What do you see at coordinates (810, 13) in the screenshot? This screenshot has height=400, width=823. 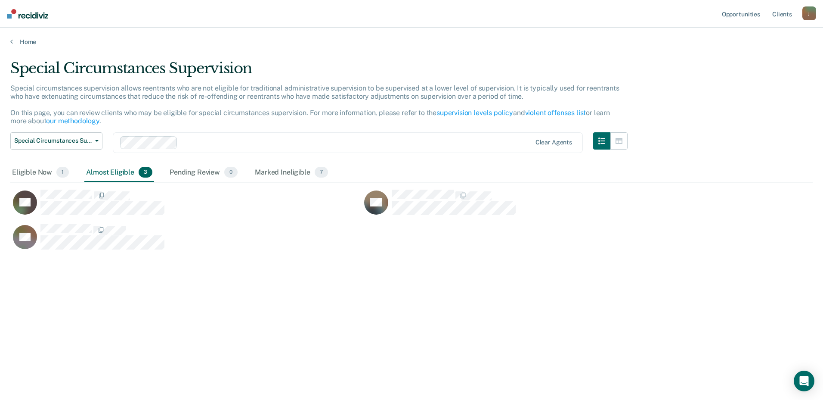 I see `button: j` at bounding box center [810, 13].